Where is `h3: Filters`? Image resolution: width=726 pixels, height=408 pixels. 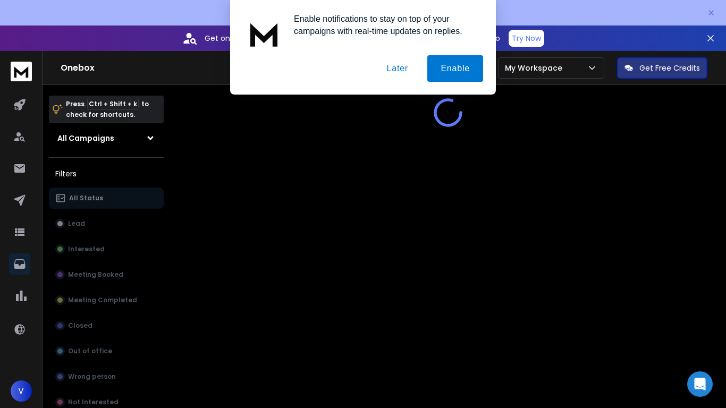 h3: Filters is located at coordinates (106, 174).